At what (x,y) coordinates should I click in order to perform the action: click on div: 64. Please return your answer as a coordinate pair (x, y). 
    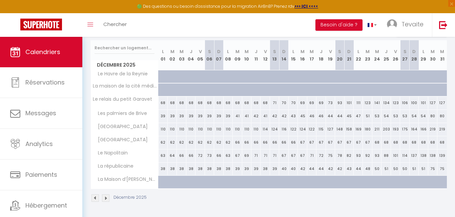
    Looking at the image, I should click on (172, 156).